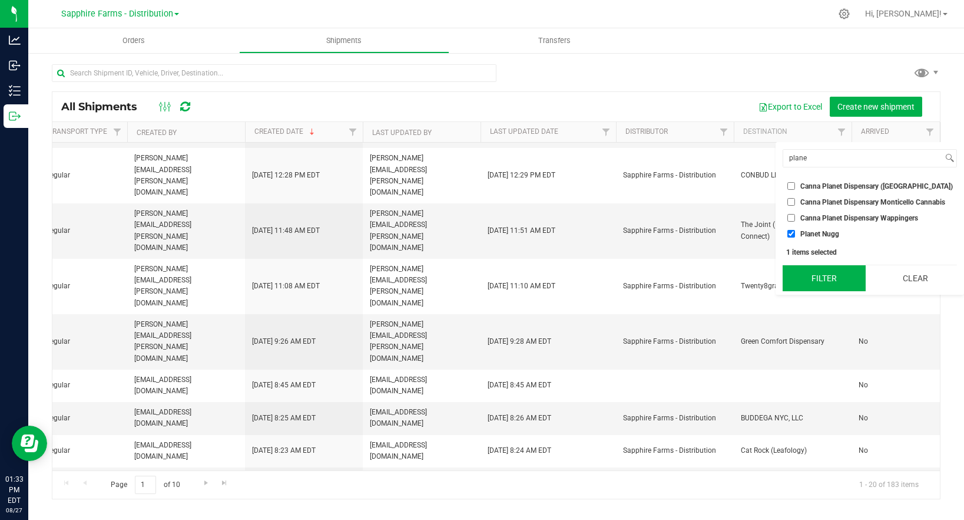  Describe the element at coordinates (793, 418) in the screenshot. I see `span: BUDDEGA NYC, LLC` at that location.